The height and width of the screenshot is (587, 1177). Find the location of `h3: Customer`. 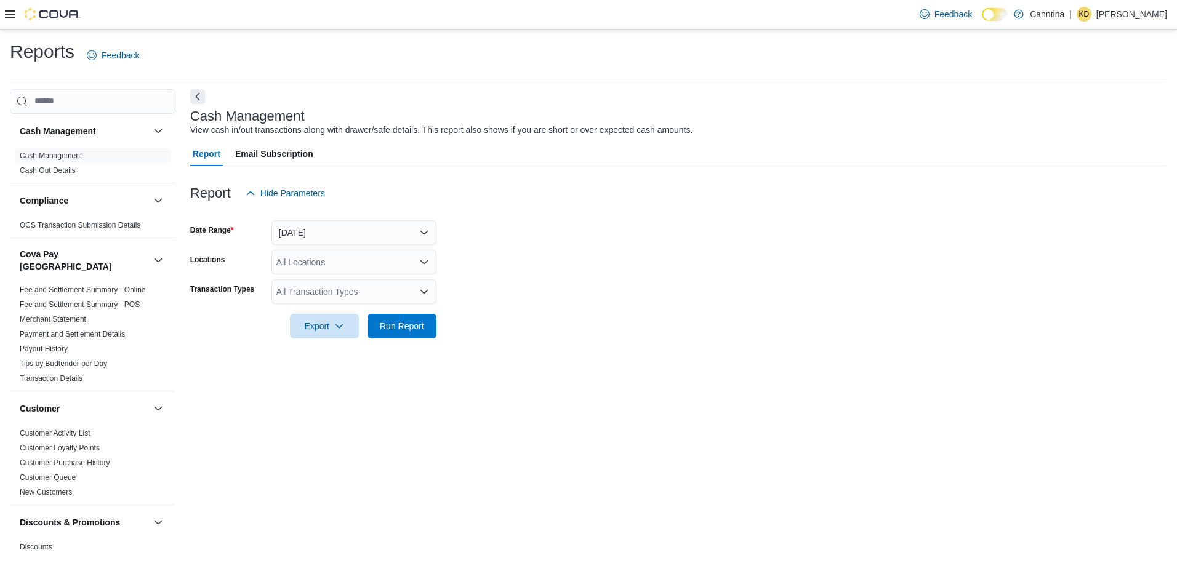

h3: Customer is located at coordinates (39, 409).